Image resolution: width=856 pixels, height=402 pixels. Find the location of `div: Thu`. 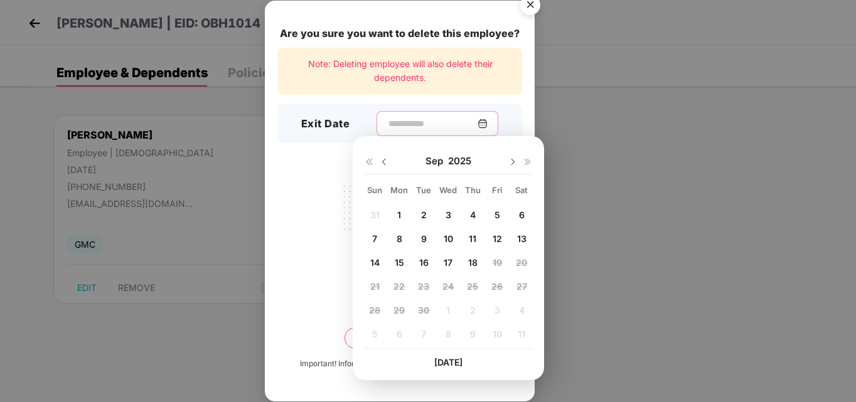

div: Thu is located at coordinates (472, 190).